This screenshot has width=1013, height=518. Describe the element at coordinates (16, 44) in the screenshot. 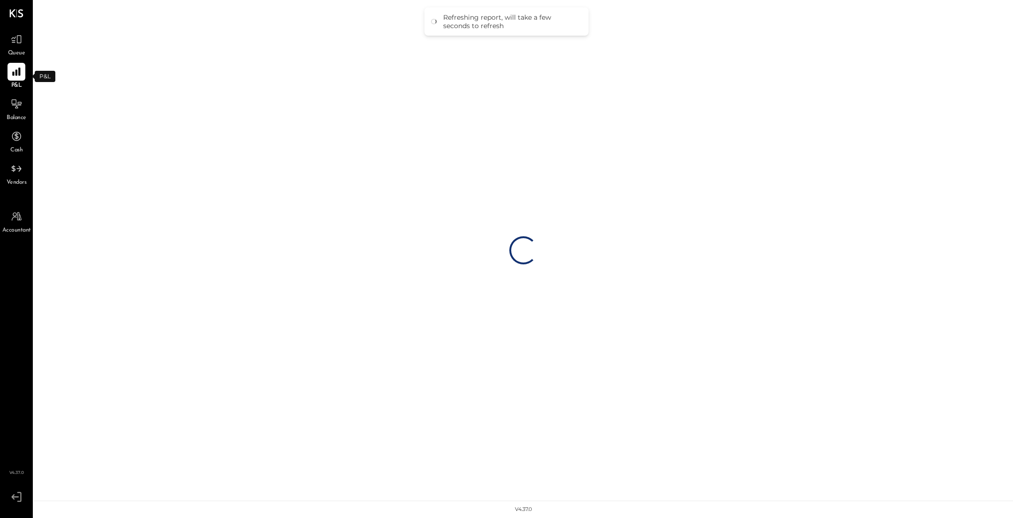

I see `a: Queue` at that location.